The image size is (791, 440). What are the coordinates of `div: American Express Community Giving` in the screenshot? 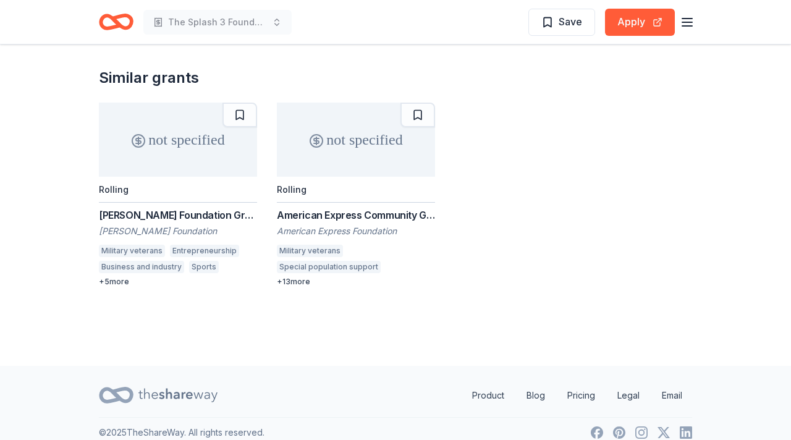 It's located at (356, 215).